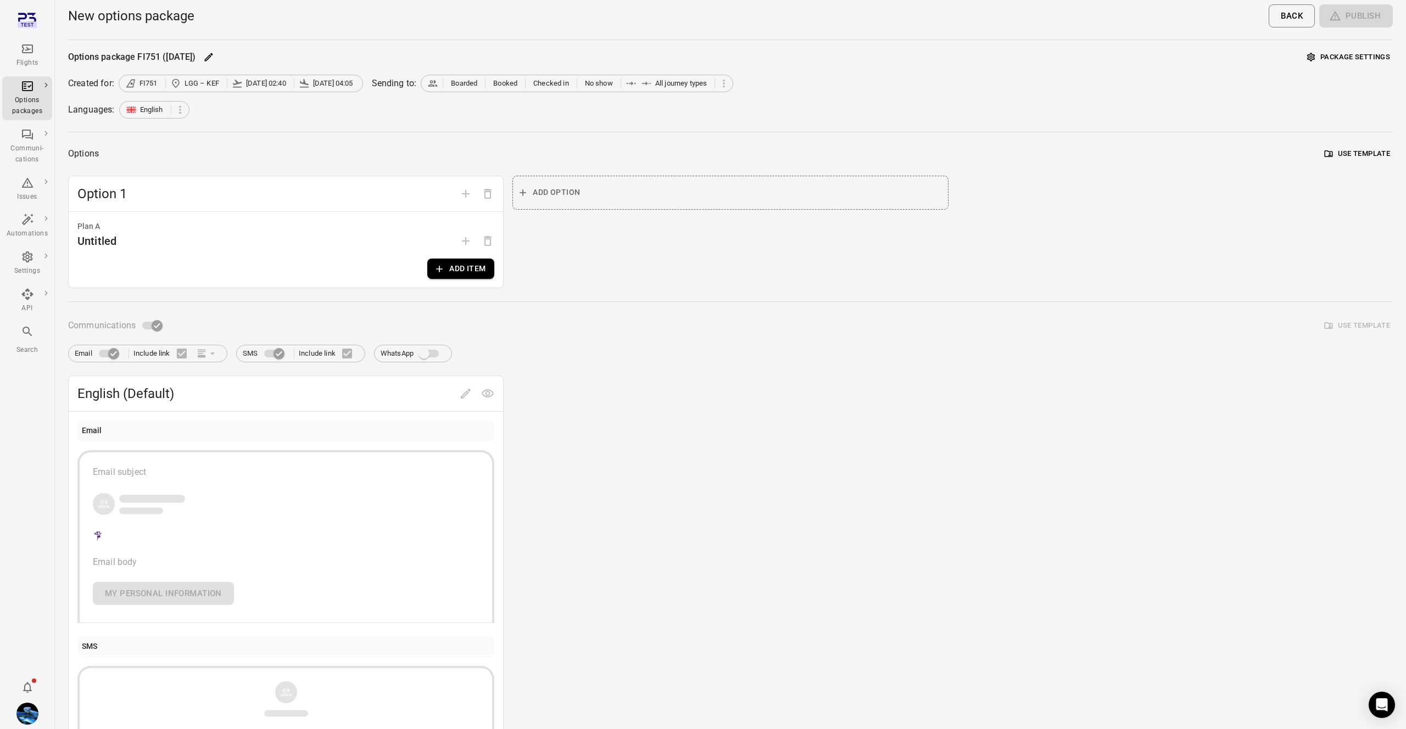 The width and height of the screenshot is (1406, 729). What do you see at coordinates (266, 394) in the screenshot?
I see `span: English (Default)` at bounding box center [266, 394].